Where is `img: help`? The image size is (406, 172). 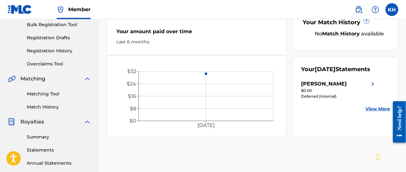
img: help is located at coordinates (375, 10).